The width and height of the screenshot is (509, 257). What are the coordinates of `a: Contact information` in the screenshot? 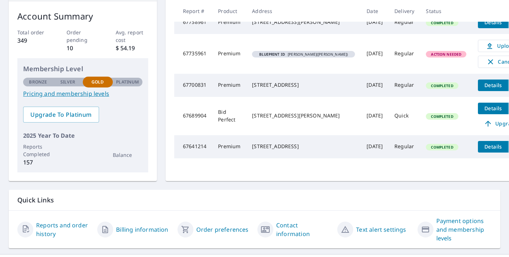 It's located at (304, 229).